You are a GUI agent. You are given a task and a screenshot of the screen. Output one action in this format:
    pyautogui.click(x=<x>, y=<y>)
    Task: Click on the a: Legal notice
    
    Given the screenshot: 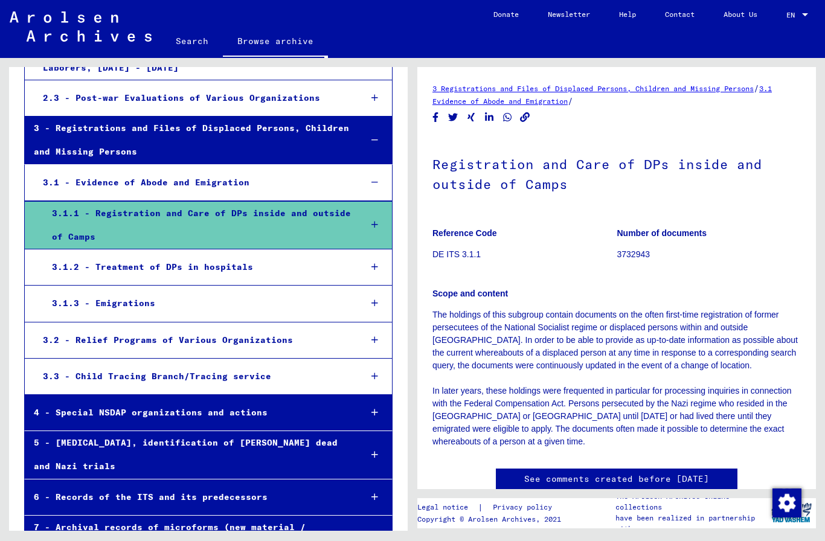 What is the action you would take?
    pyautogui.click(x=448, y=507)
    